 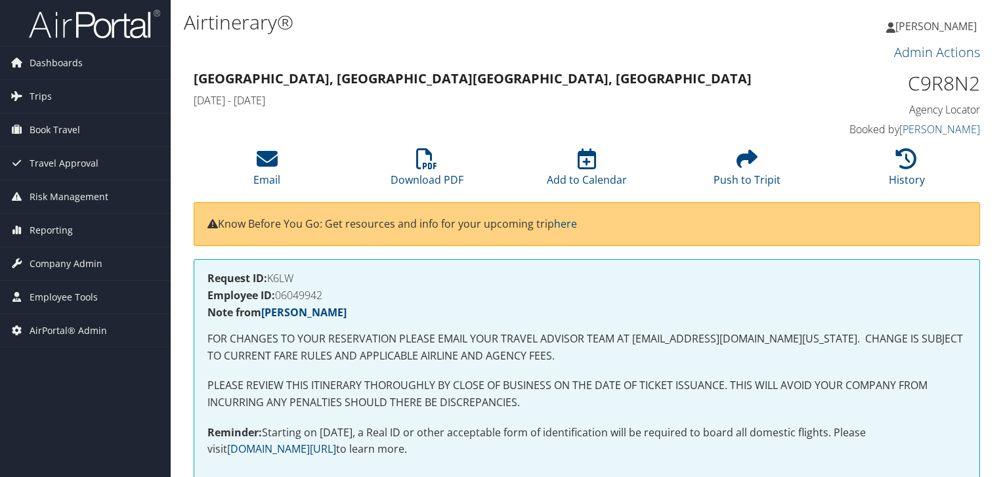 What do you see at coordinates (66, 264) in the screenshot?
I see `span: Company Admin` at bounding box center [66, 264].